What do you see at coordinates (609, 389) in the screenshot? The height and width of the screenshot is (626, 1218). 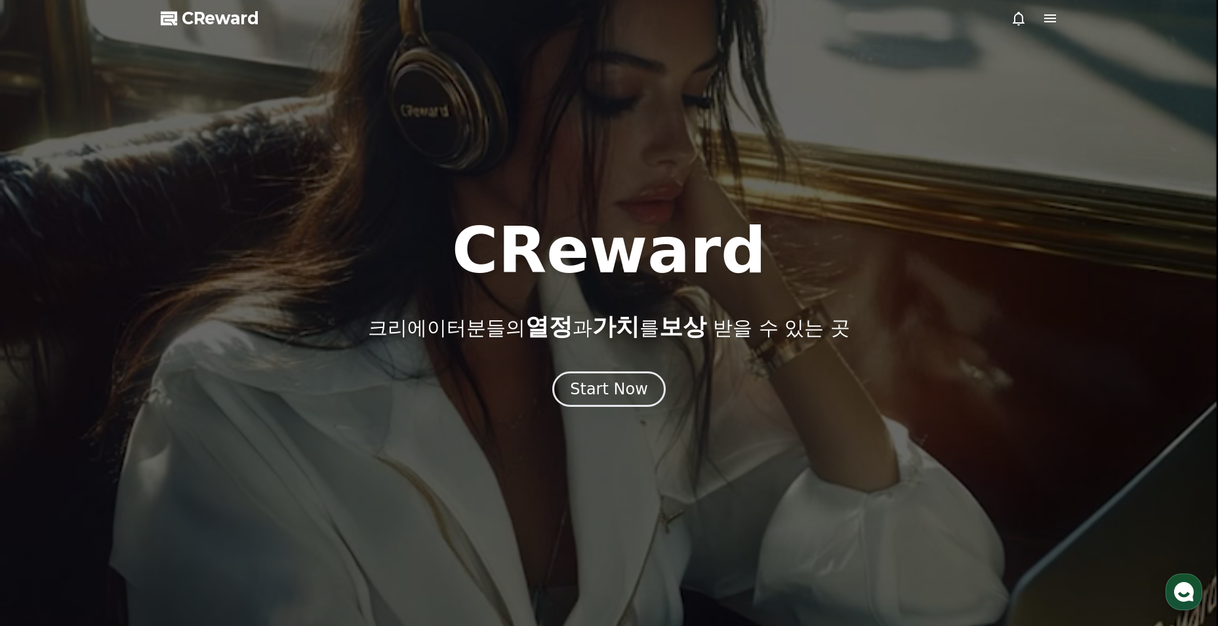 I see `button: Start Now` at bounding box center [609, 389].